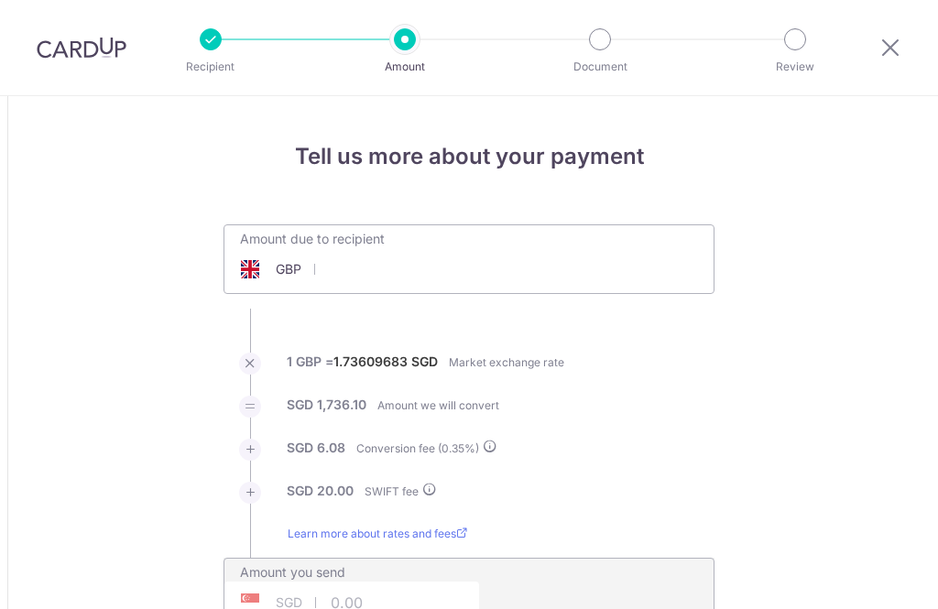 The image size is (938, 609). What do you see at coordinates (362, 367) in the screenshot?
I see `label: 1 GBP =` at bounding box center [362, 367].